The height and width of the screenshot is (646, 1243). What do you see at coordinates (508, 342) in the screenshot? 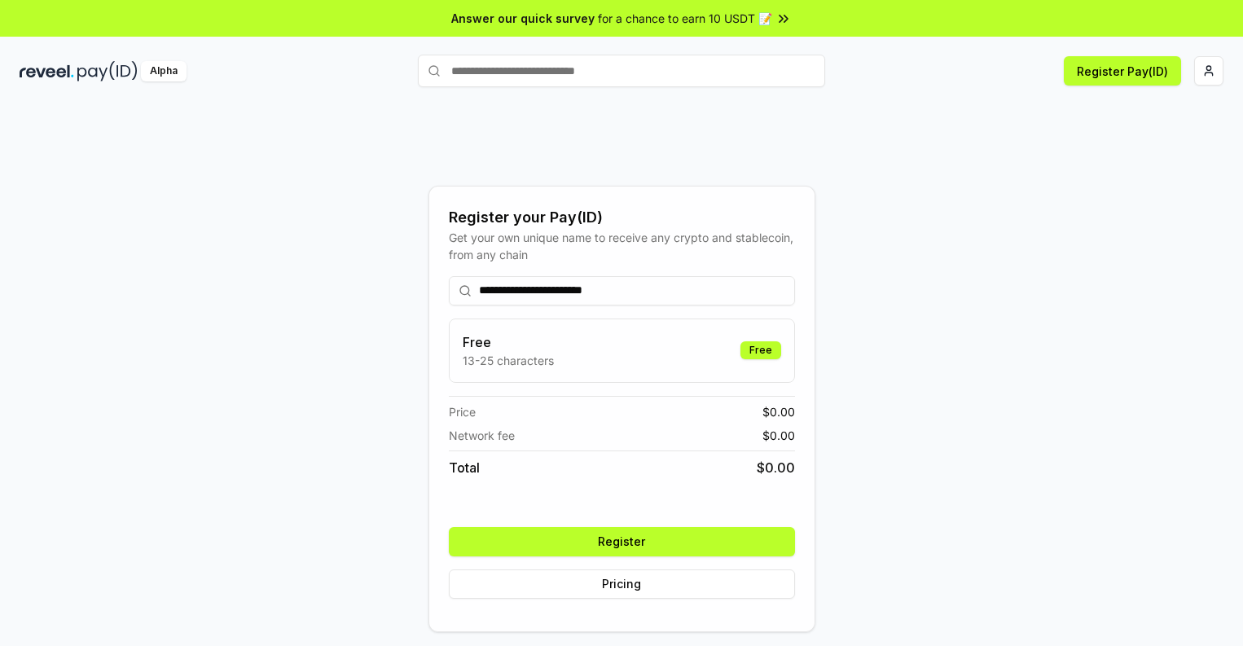
I see `h3: Free` at bounding box center [508, 342].